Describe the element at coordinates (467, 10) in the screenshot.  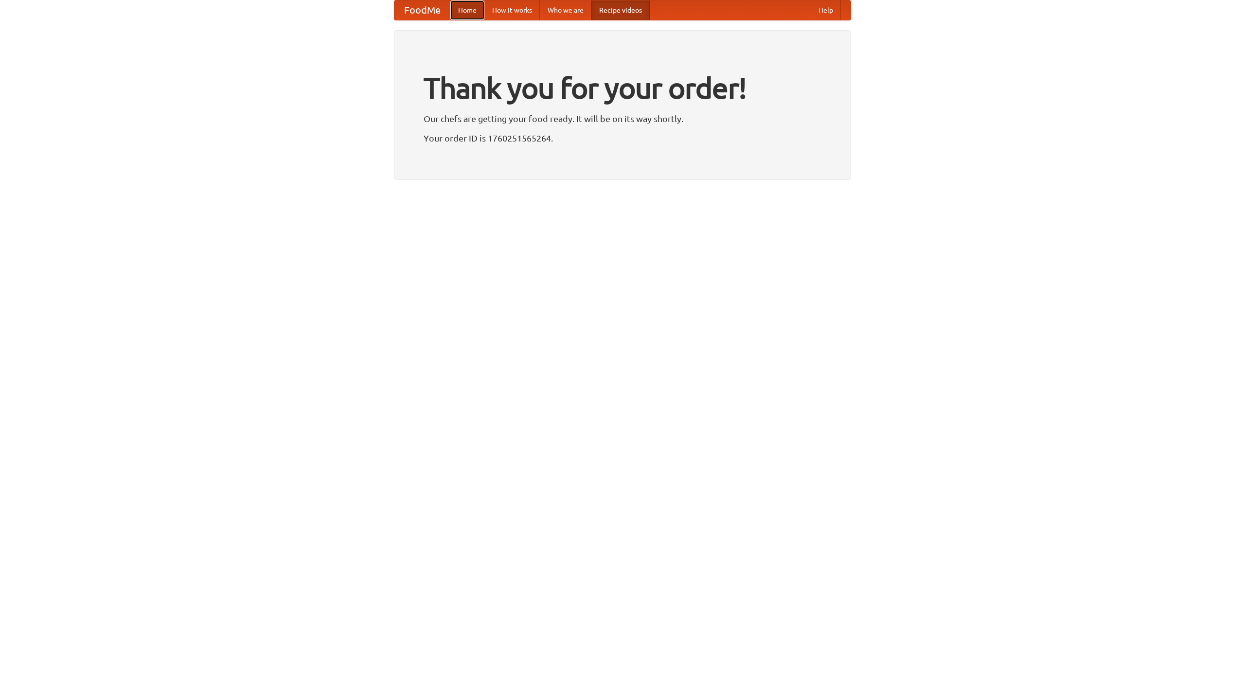
I see `a: Home` at that location.